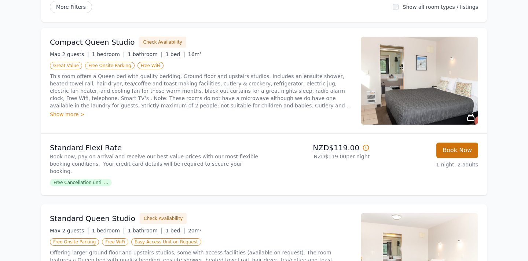 The image size is (528, 261). What do you see at coordinates (318, 148) in the screenshot?
I see `p: NZD$119.00` at bounding box center [318, 148].